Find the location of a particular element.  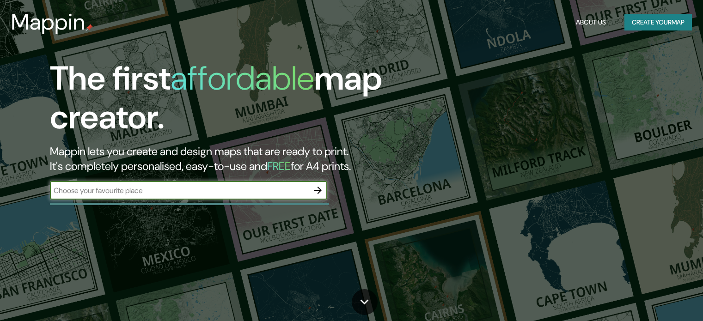

img: mappin-pin is located at coordinates (89, 28).